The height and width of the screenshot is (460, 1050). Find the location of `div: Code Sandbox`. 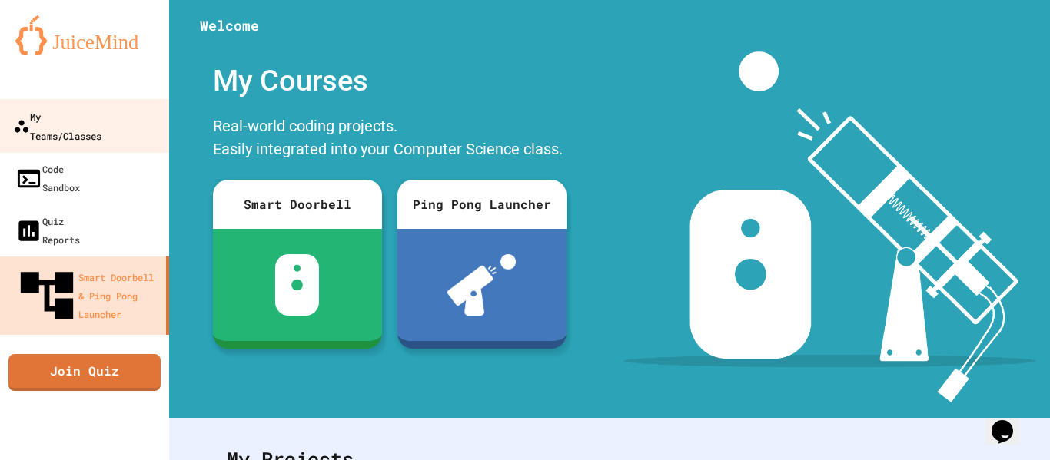

div: Code Sandbox is located at coordinates (48, 178).